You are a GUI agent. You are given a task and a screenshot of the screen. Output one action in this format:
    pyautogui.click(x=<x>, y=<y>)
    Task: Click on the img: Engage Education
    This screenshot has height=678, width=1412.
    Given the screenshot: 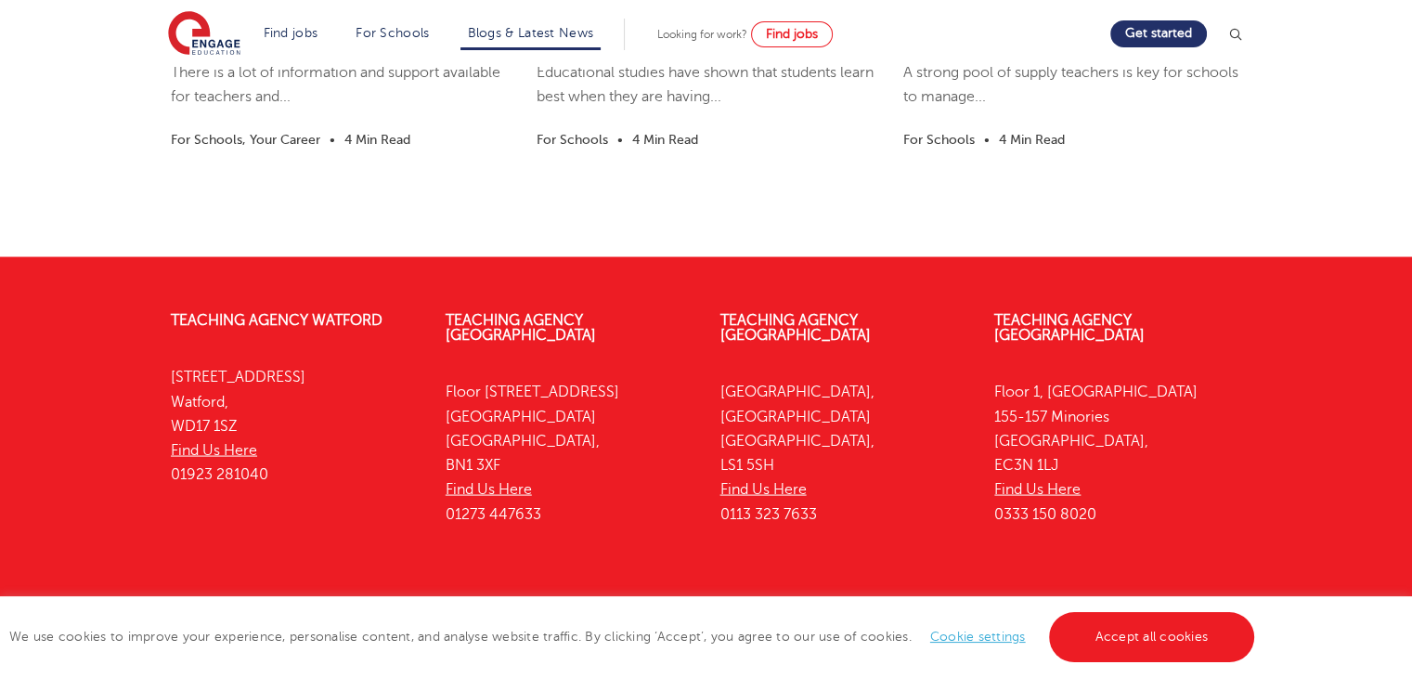 What is the action you would take?
    pyautogui.click(x=204, y=34)
    